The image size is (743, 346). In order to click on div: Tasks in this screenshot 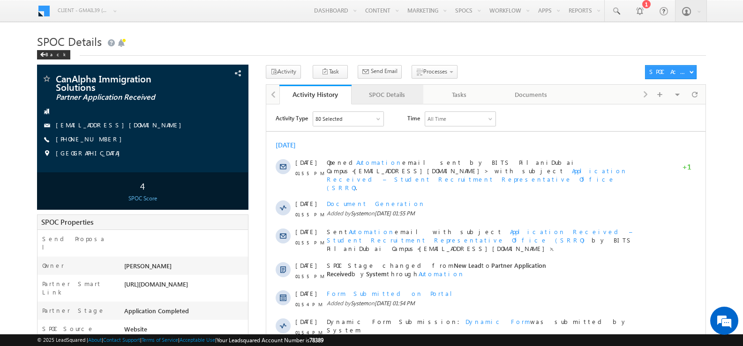, I will do `click(459, 95)`.